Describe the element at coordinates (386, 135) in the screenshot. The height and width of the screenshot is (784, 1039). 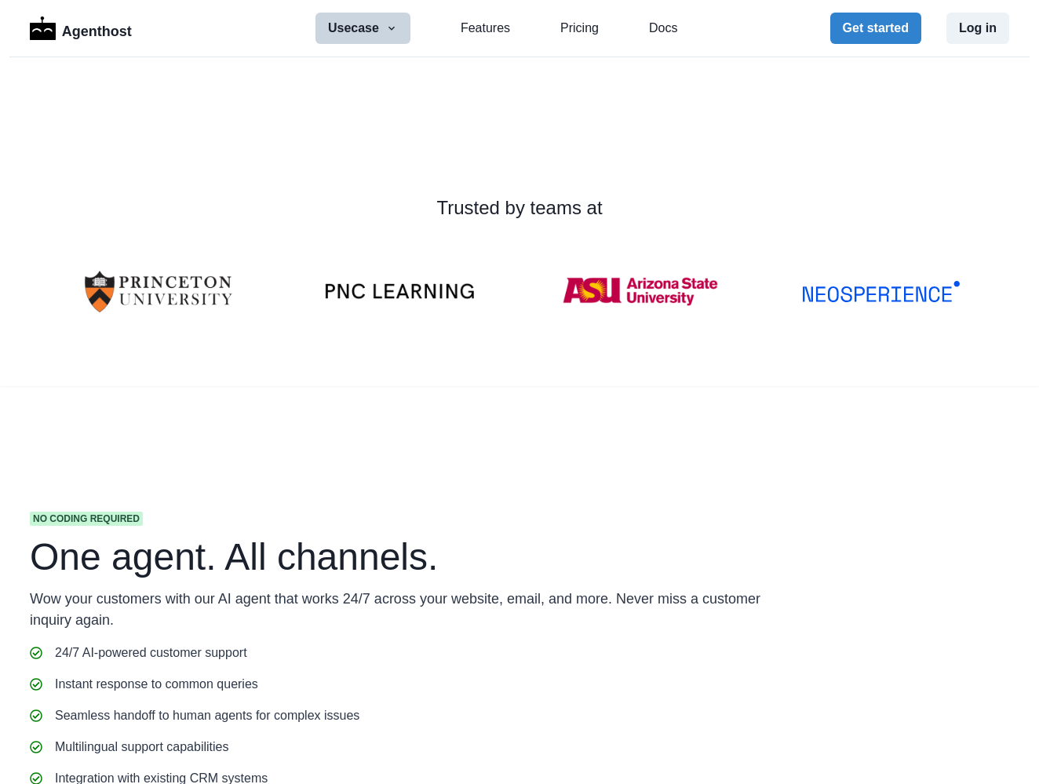
I see `a: Sales` at that location.